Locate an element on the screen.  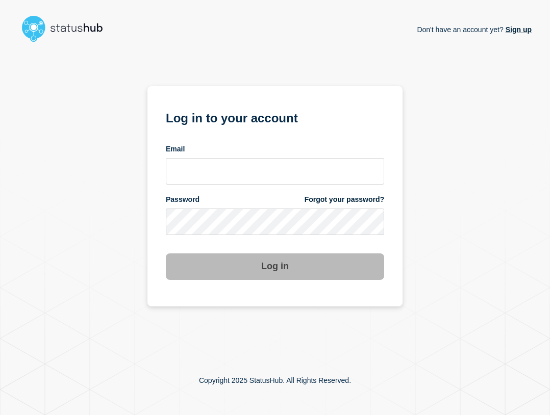
img: StatusHub logo is located at coordinates (67, 29).